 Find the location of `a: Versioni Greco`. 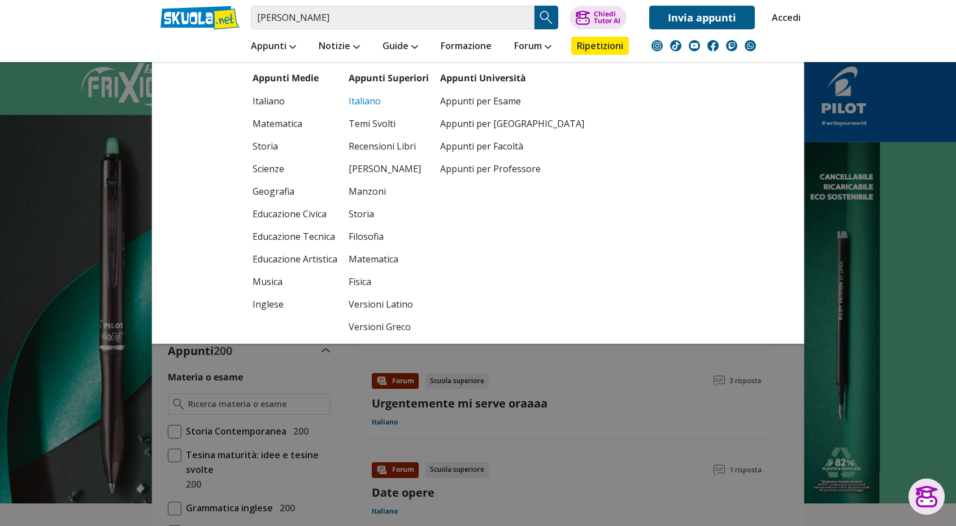

a: Versioni Greco is located at coordinates (389, 327).